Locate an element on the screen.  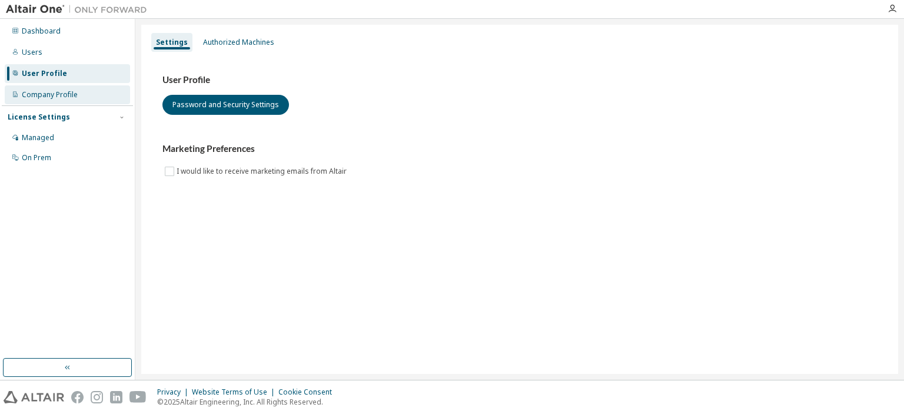
h3: Marketing Preferences is located at coordinates (520, 149).